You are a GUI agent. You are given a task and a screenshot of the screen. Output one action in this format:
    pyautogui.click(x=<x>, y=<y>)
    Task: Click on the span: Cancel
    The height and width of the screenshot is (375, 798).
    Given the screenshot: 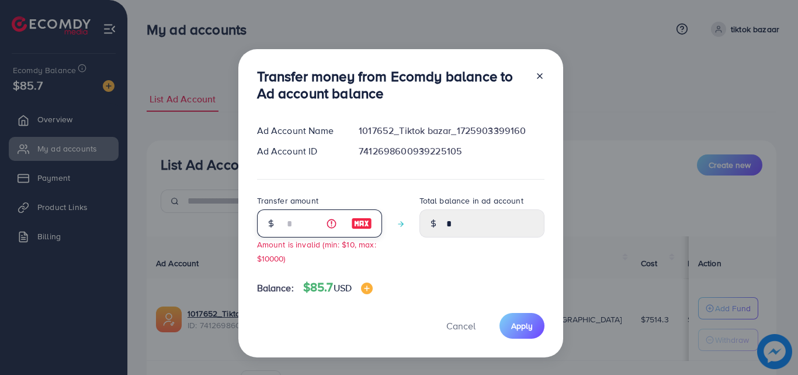 What is the action you would take?
    pyautogui.click(x=461, y=326)
    